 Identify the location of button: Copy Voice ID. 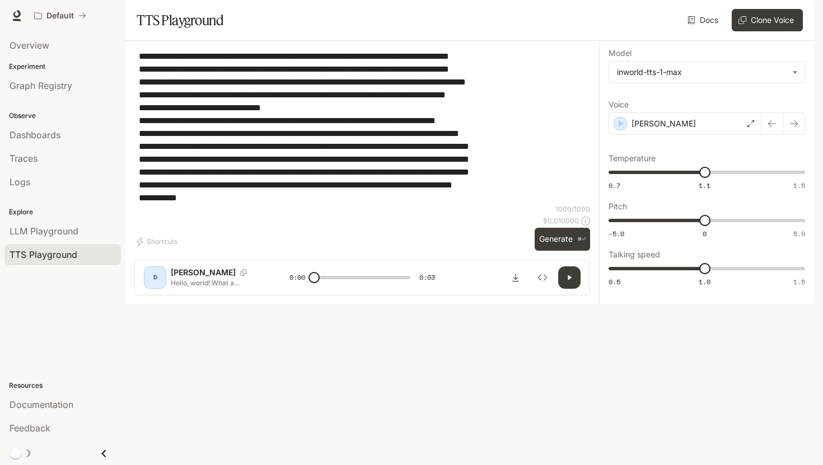
(243, 272).